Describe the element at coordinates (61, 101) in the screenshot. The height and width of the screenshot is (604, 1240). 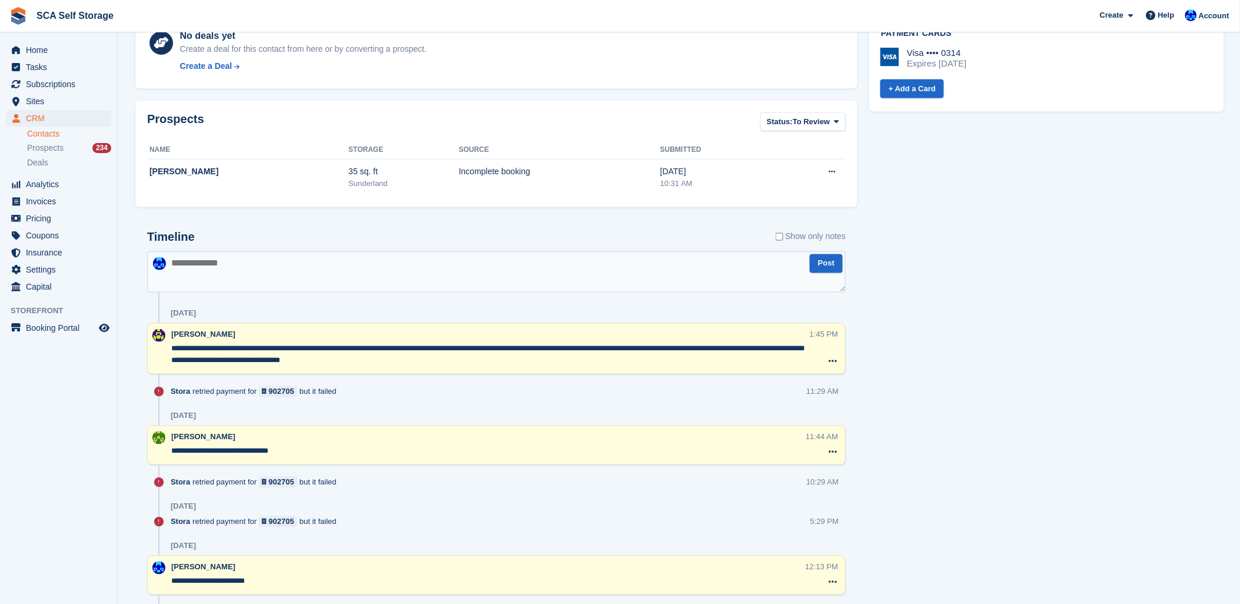
I see `span: Sites` at that location.